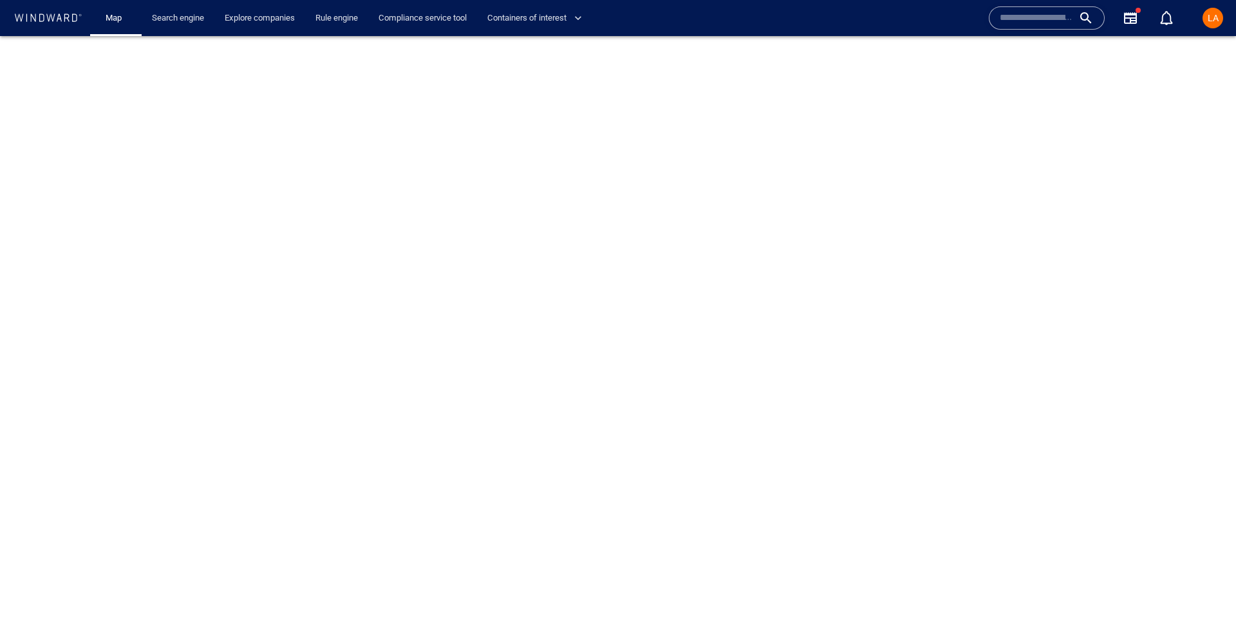 This screenshot has width=1236, height=617. What do you see at coordinates (1167, 18) in the screenshot?
I see `div: Notification center` at bounding box center [1167, 18].